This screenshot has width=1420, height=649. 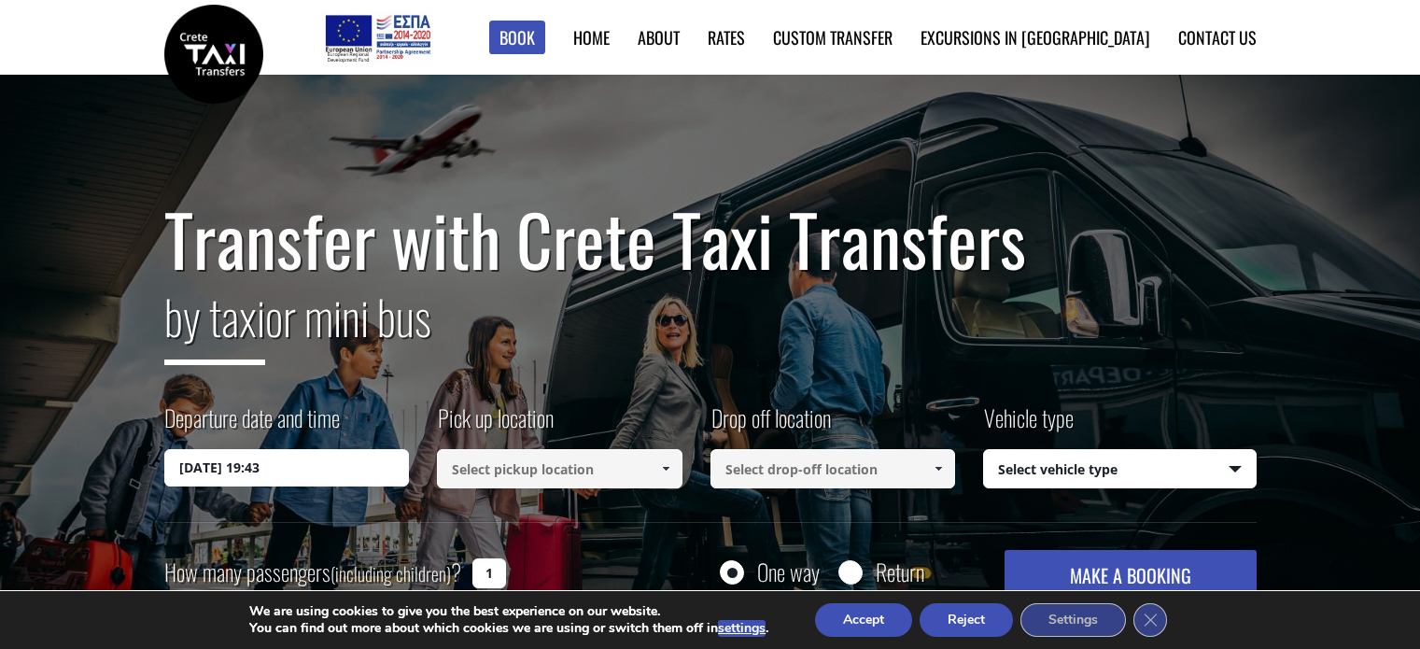 What do you see at coordinates (711, 239) in the screenshot?
I see `h1: Transfer with Crete Taxi Transfers` at bounding box center [711, 239].